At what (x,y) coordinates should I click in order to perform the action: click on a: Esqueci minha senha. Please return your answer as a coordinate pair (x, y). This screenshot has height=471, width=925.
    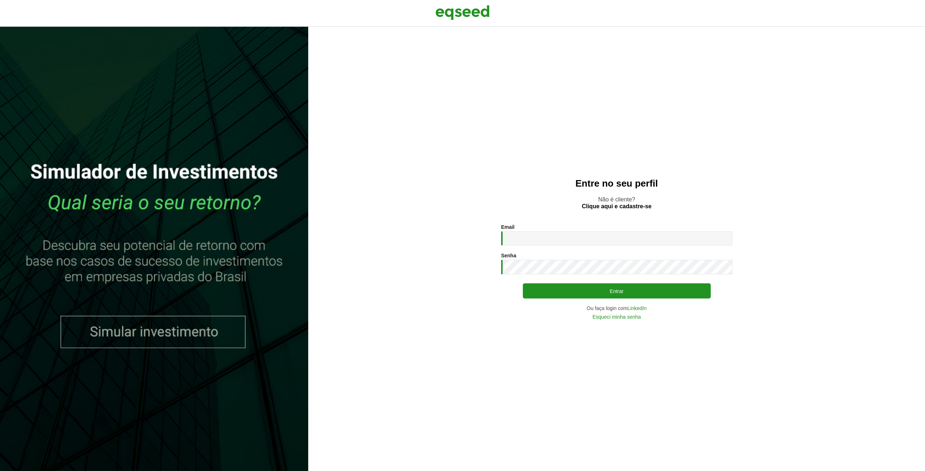
    Looking at the image, I should click on (617, 317).